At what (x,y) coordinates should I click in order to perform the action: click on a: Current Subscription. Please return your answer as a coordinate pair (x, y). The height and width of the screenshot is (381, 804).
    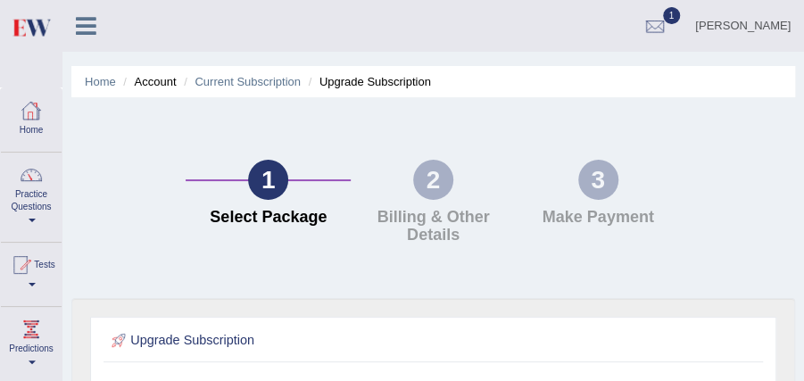
    Looking at the image, I should click on (247, 81).